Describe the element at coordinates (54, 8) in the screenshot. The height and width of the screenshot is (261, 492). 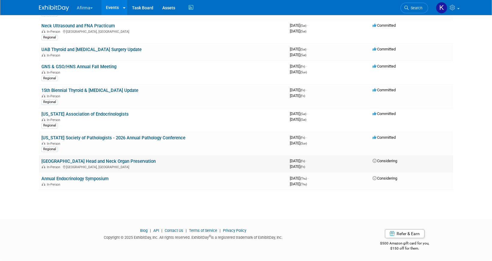
I see `img: ExhibitDay` at that location.